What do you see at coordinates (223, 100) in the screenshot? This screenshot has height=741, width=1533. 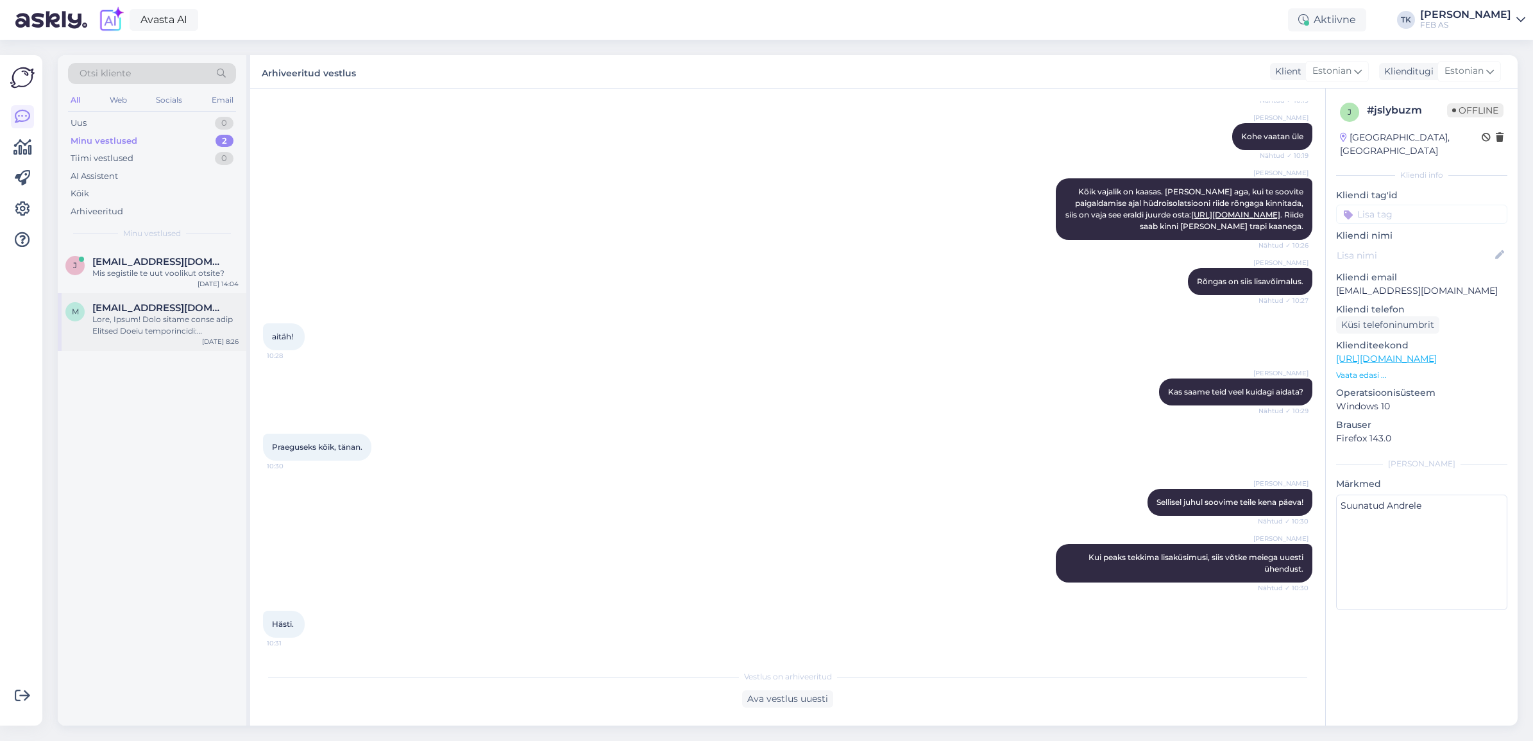 I see `div: Email` at bounding box center [223, 100].